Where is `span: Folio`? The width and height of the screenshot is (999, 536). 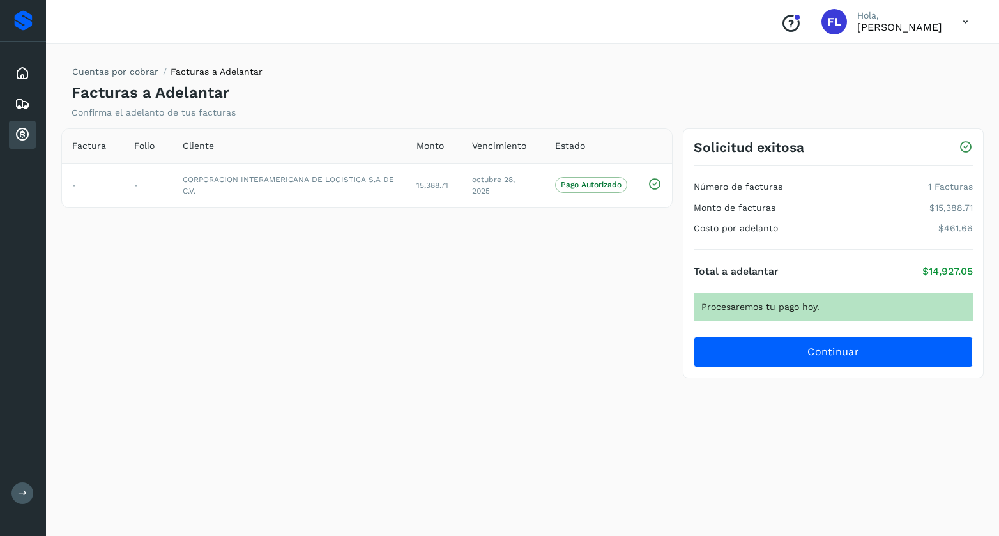
span: Folio is located at coordinates (144, 146).